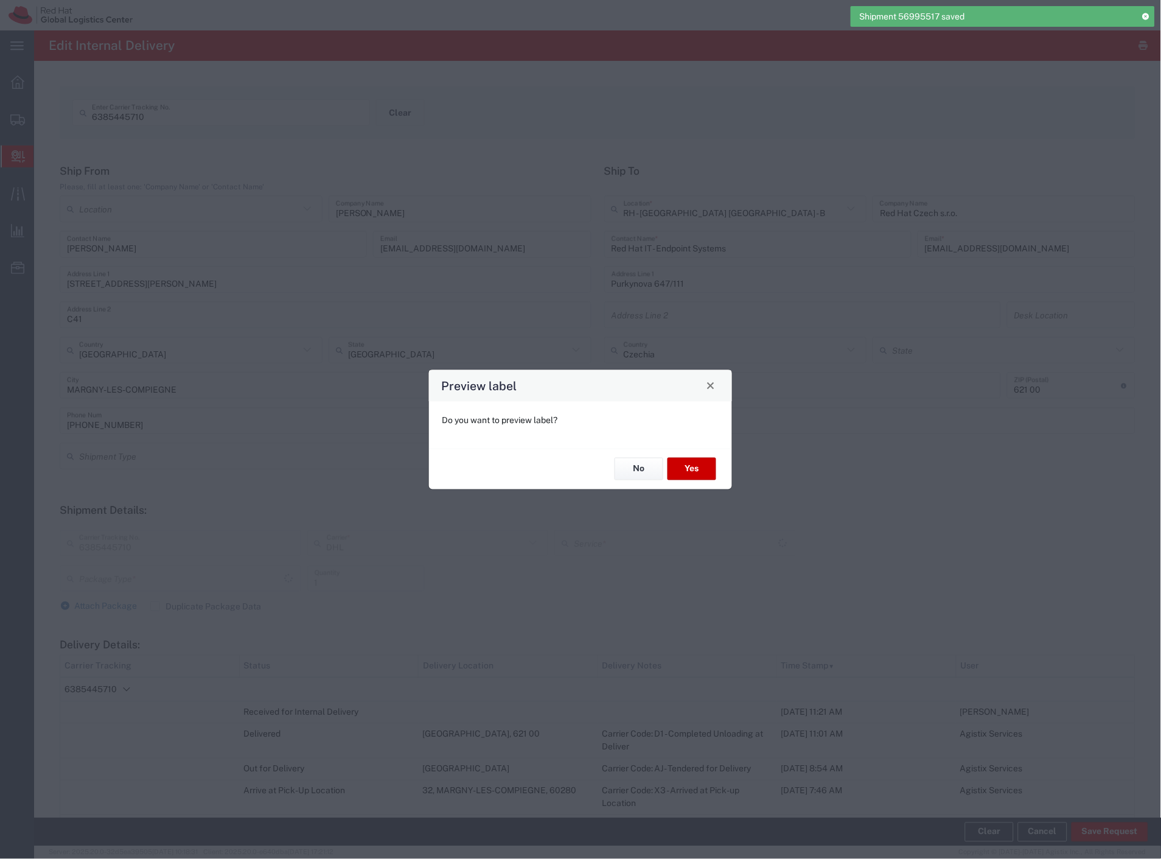  I want to click on span: Shipment 56995517 saved, so click(912, 16).